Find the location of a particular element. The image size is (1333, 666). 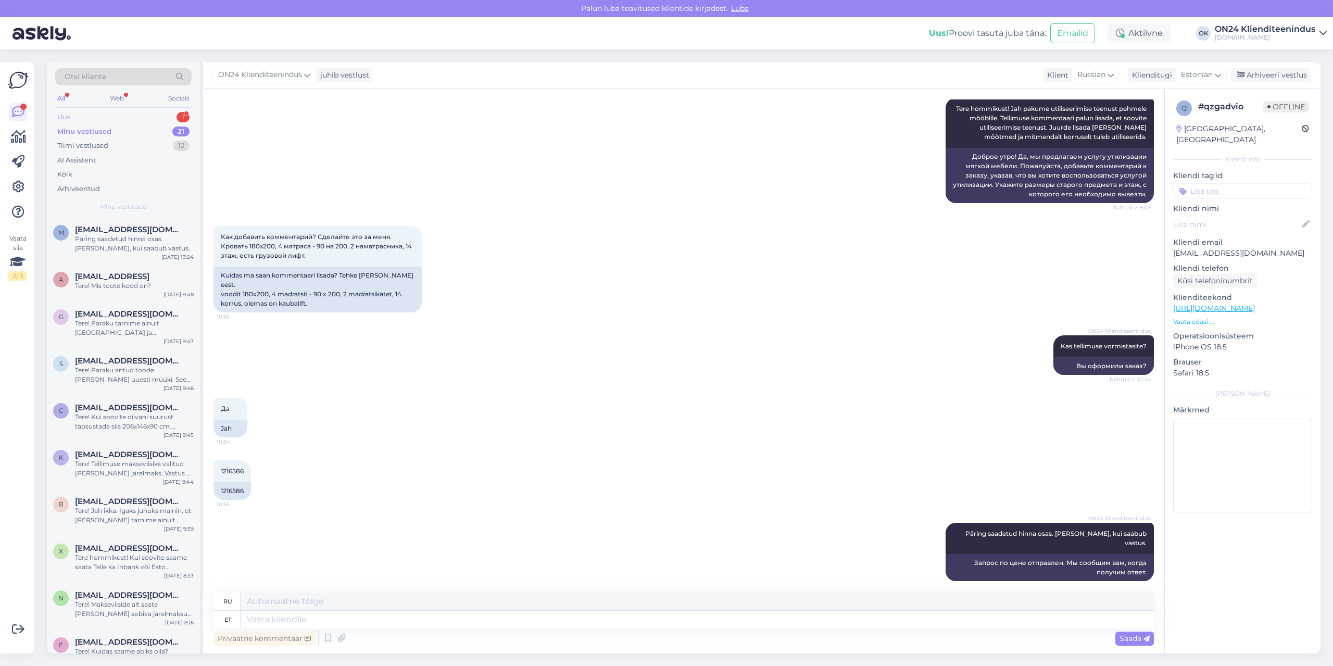

span: Tere hommikust! Jah pakume utiliseerimise teenust pehmele mööblile. Tellimuse kommentaari palun l... is located at coordinates (1052, 122).